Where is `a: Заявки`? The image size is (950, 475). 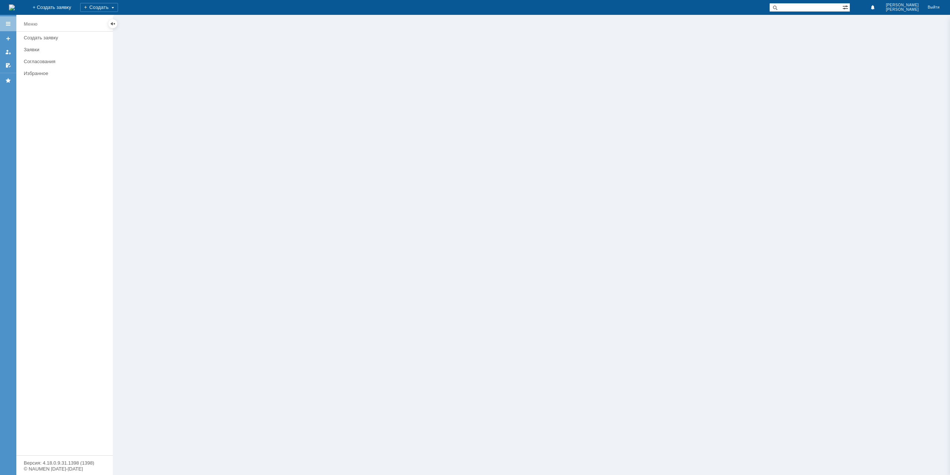
a: Заявки is located at coordinates (66, 49).